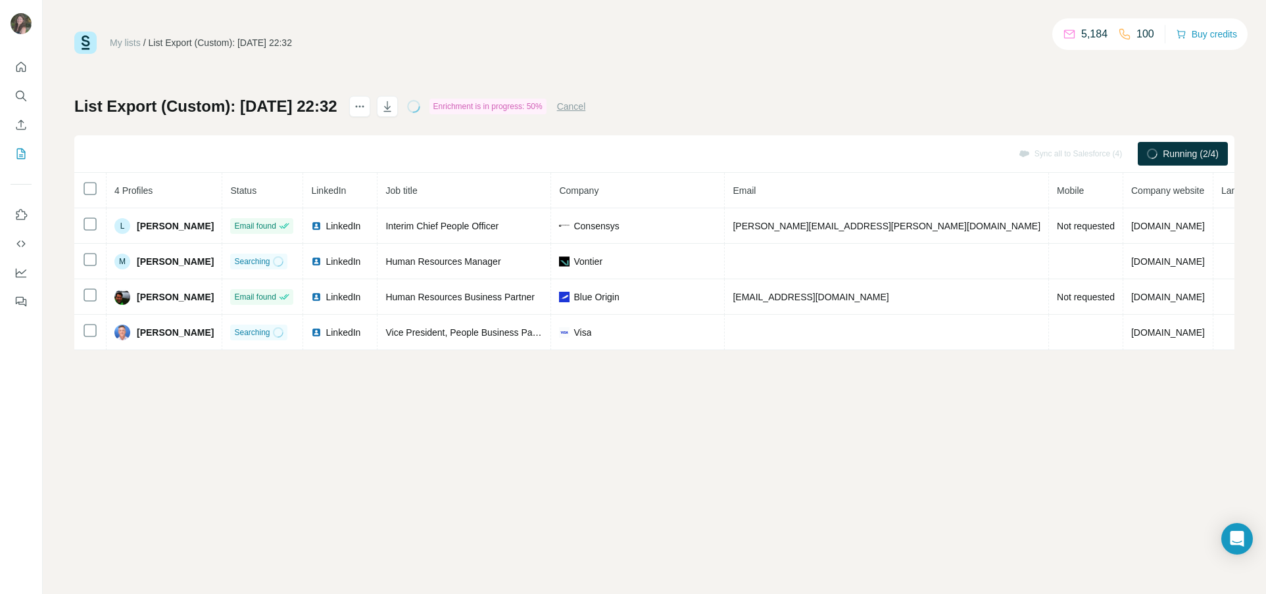 The width and height of the screenshot is (1266, 594). Describe the element at coordinates (521, 333) in the screenshot. I see `span: Vice President, People Business Partner Team, Global Technology` at that location.